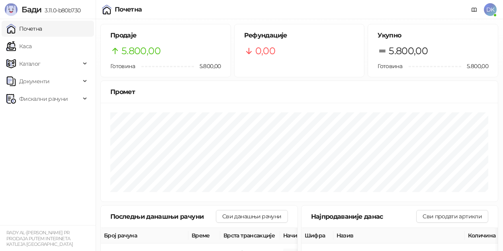  Describe the element at coordinates (252, 216) in the screenshot. I see `button: Сви данашњи рачуни` at that location.